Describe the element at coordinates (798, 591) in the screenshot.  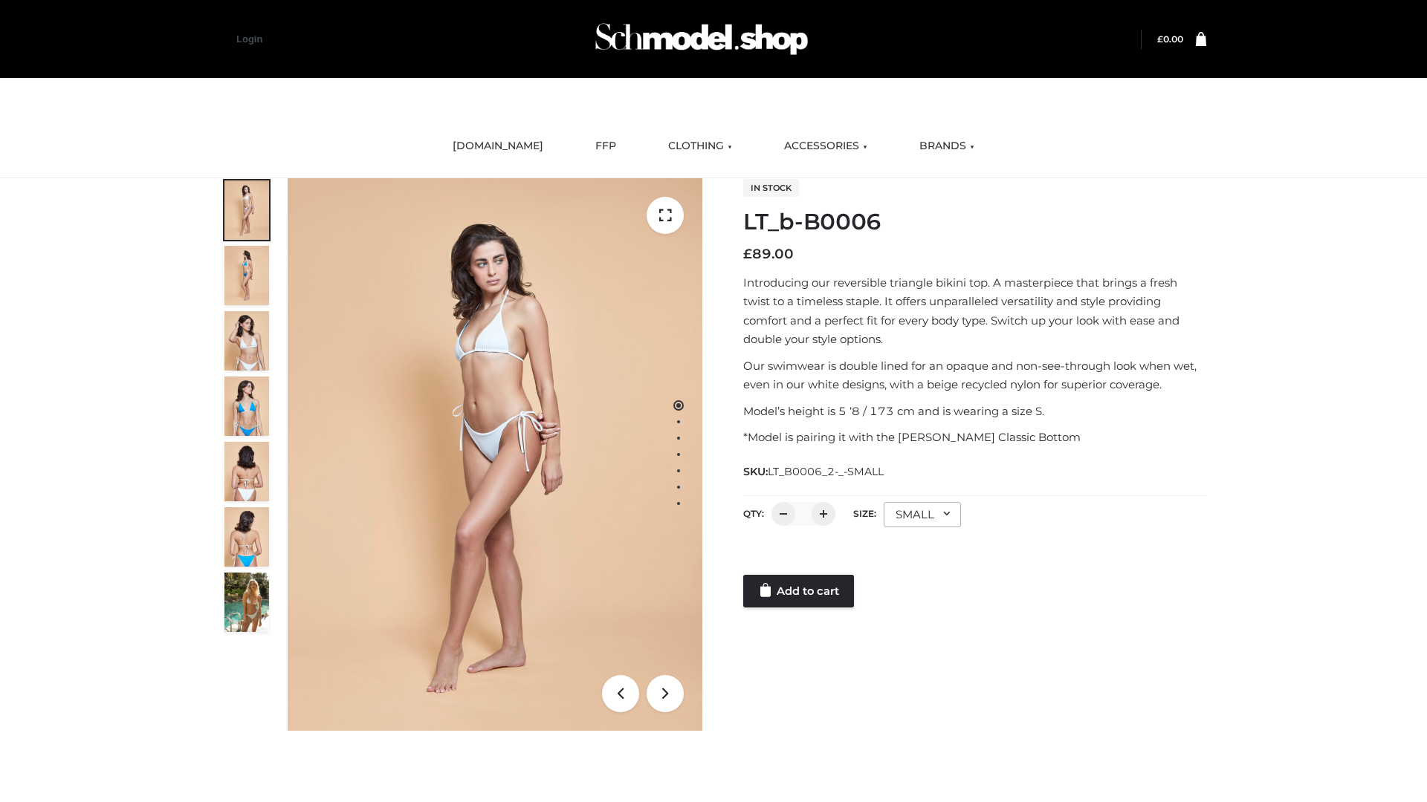
I see `a: Add to cart` at that location.